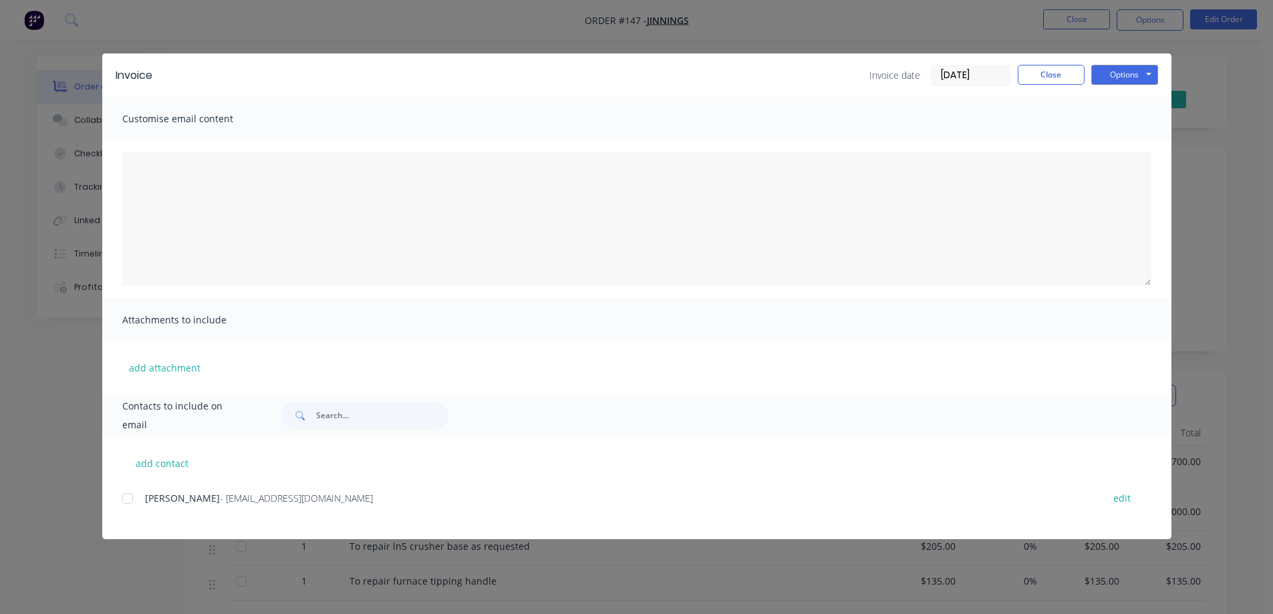 This screenshot has height=614, width=1273. Describe the element at coordinates (185, 416) in the screenshot. I see `span: Contacts to include on email` at that location.